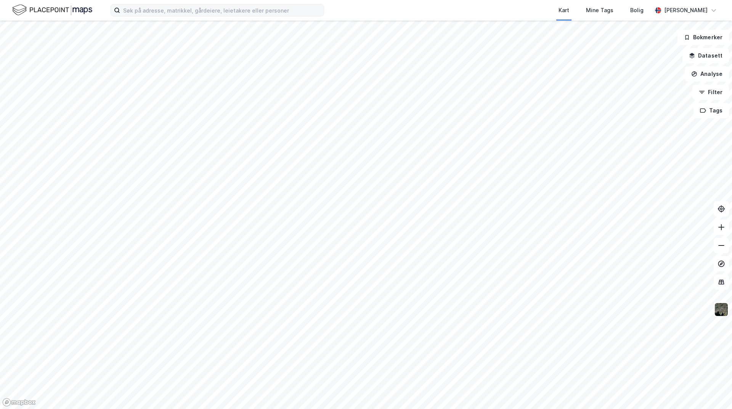  I want to click on button: Tags, so click(711, 111).